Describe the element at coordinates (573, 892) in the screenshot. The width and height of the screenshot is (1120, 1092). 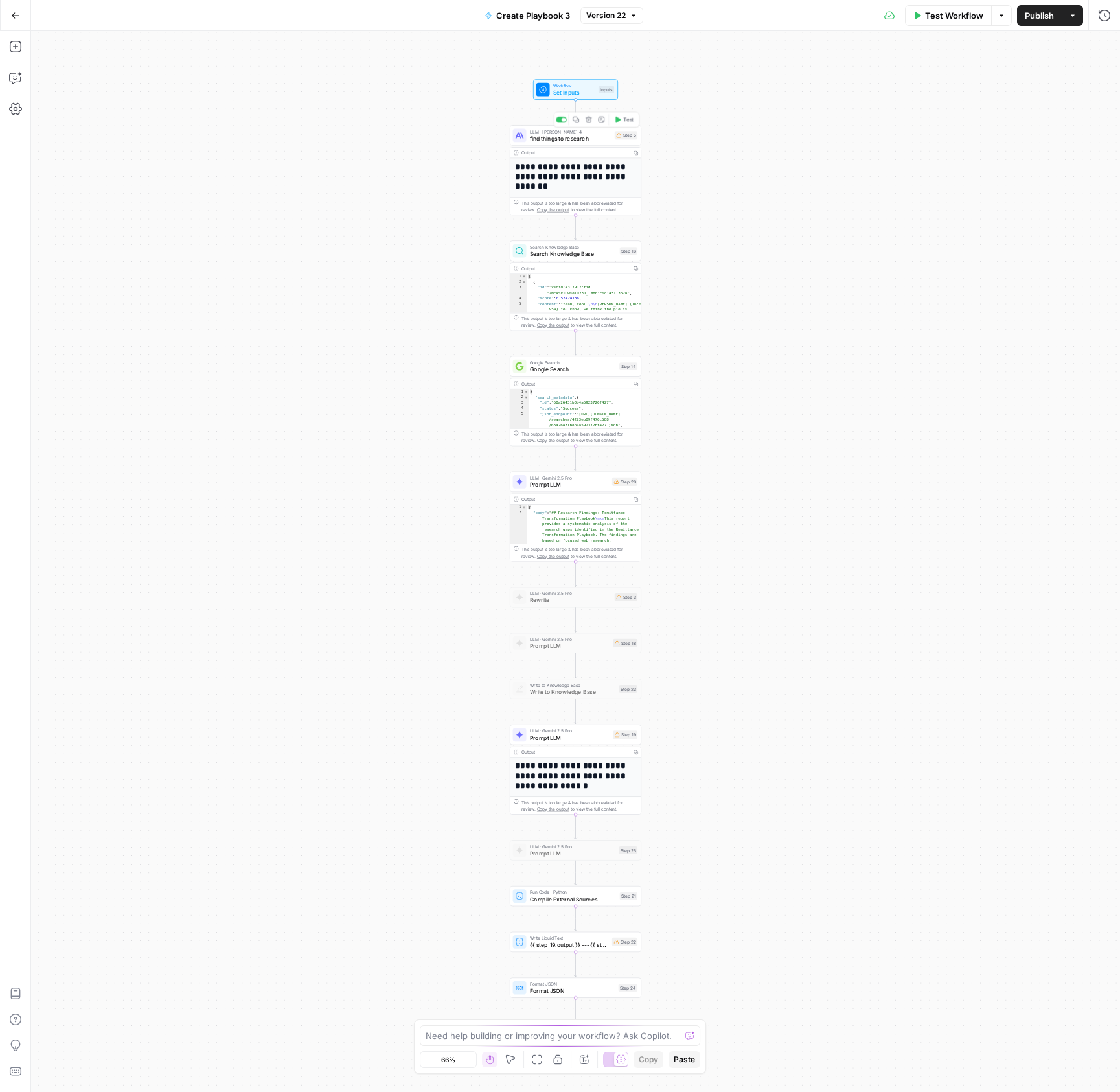
I see `span: Run Code · Python` at that location.